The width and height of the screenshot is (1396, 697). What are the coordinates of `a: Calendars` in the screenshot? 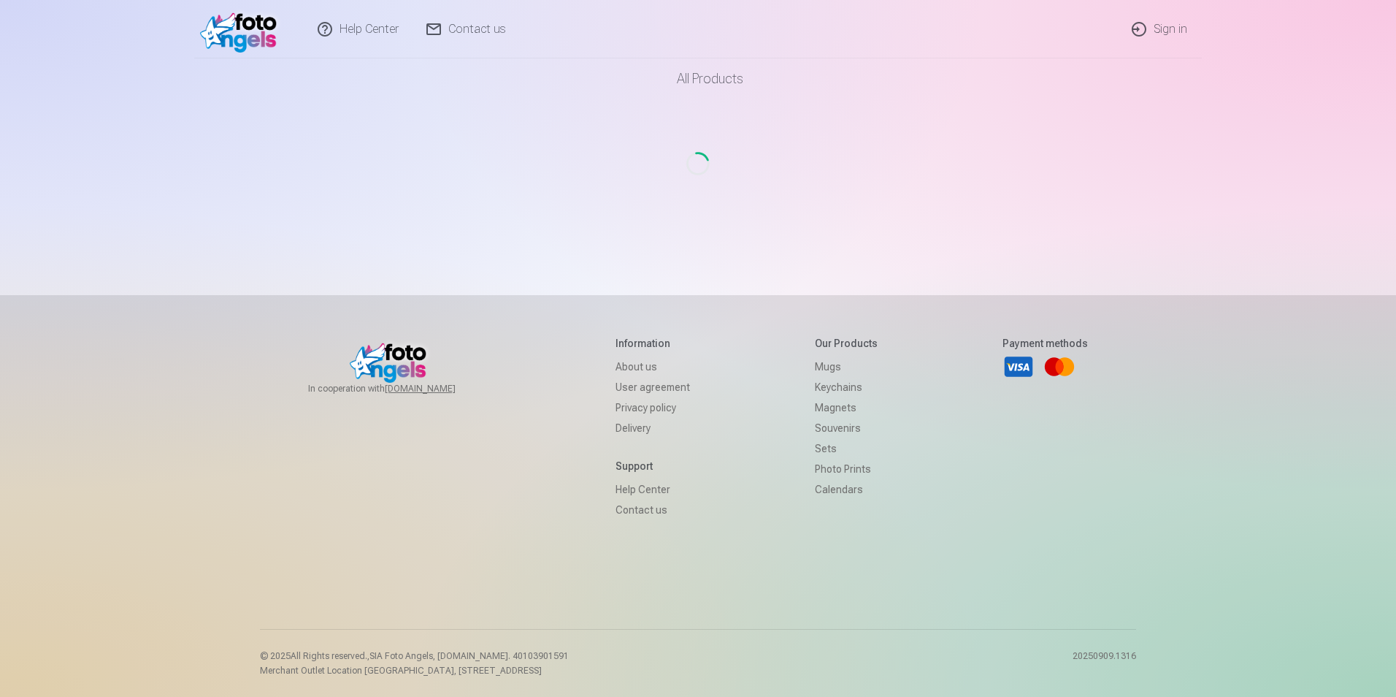 It's located at (846, 489).